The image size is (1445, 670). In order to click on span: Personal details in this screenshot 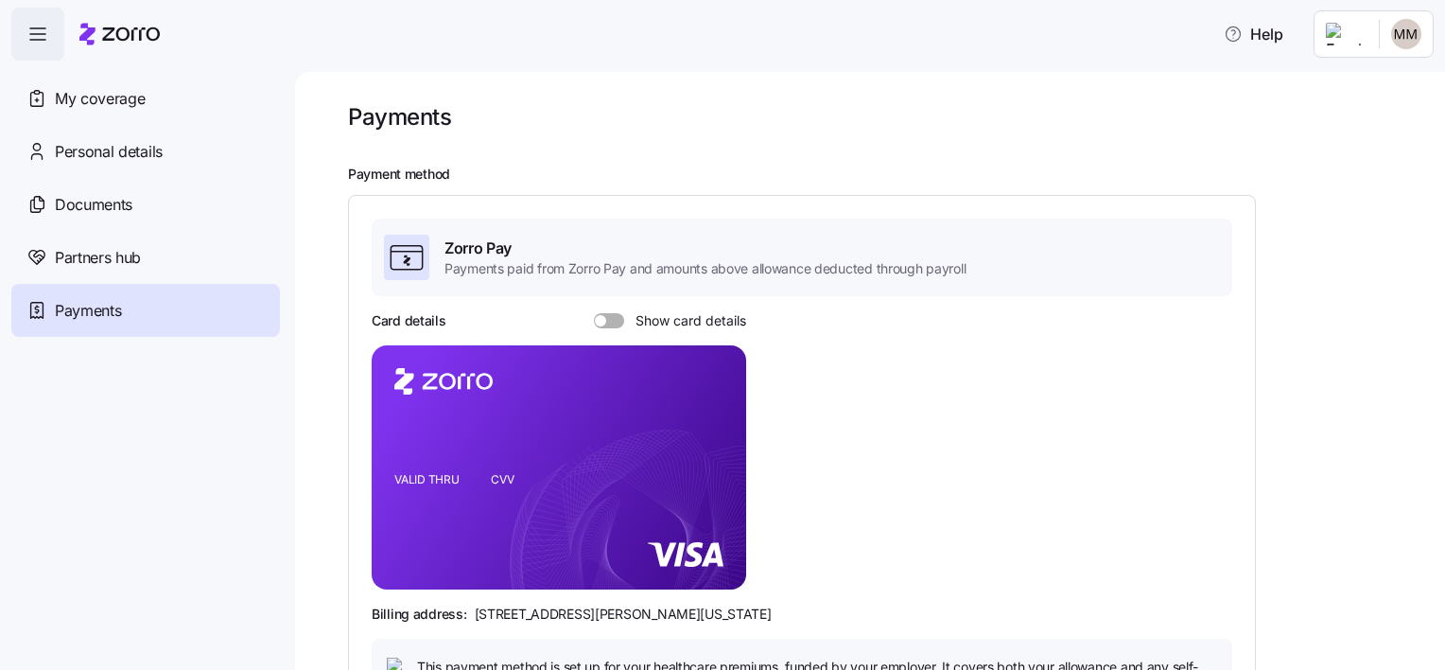, I will do `click(109, 151)`.